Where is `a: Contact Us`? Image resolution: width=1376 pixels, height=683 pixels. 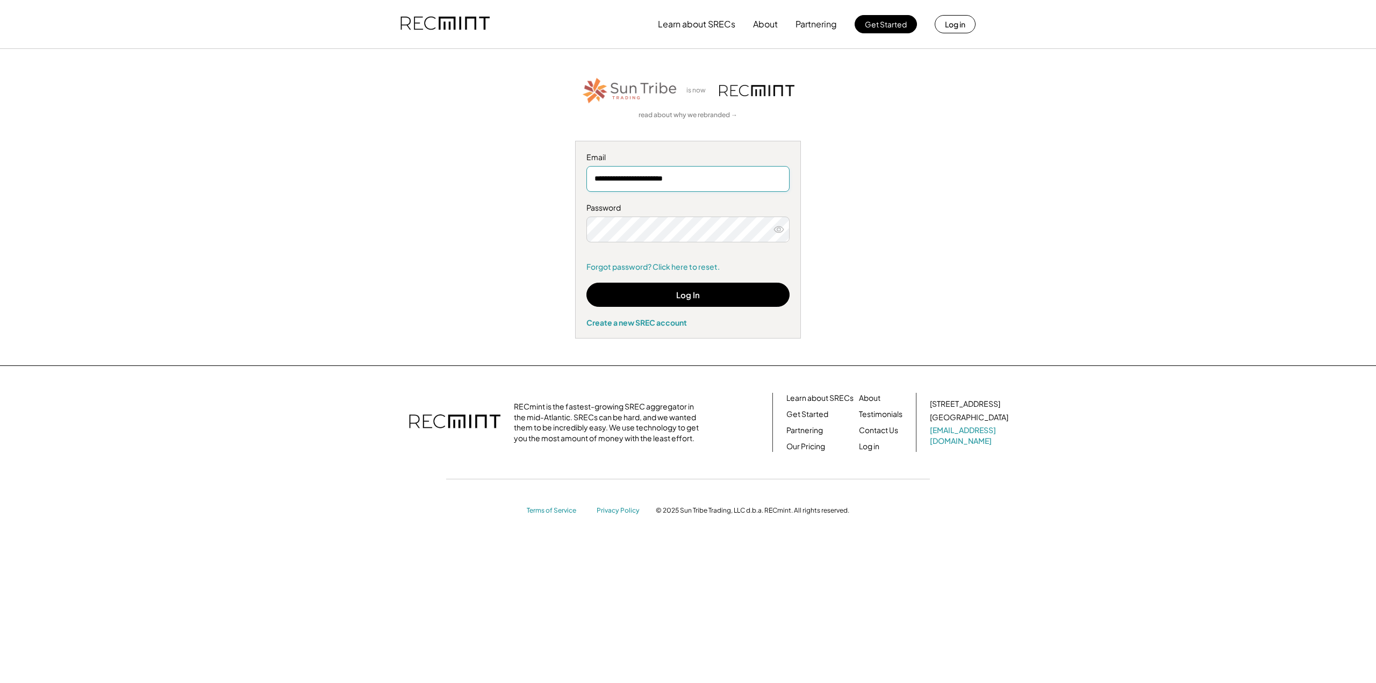 a: Contact Us is located at coordinates (878, 430).